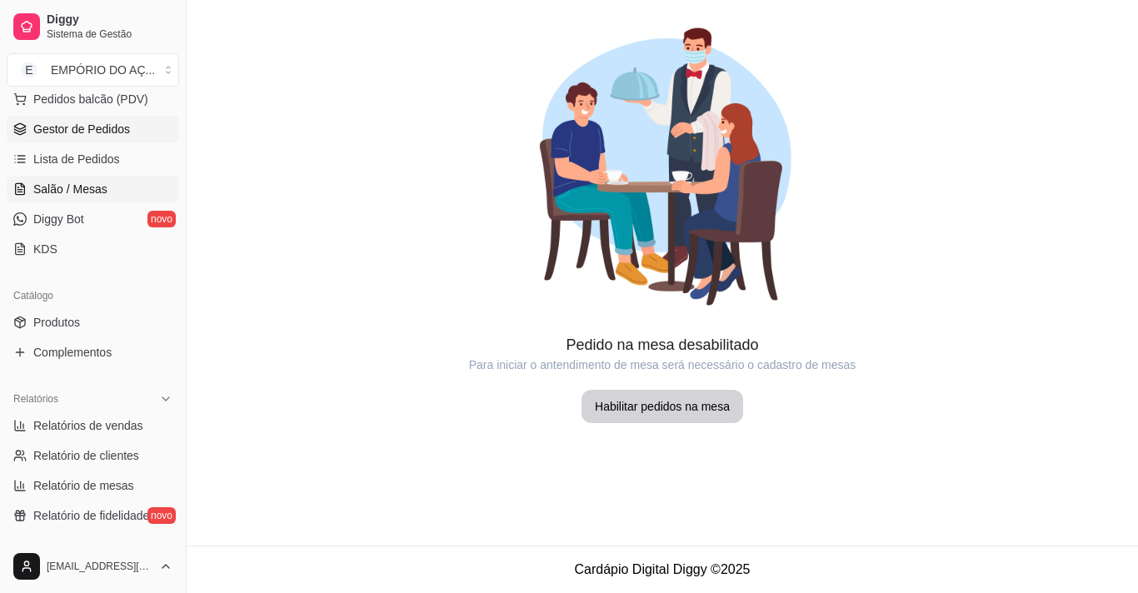 The height and width of the screenshot is (593, 1138). I want to click on div: EMPÓRIO DO AÇ ..., so click(102, 70).